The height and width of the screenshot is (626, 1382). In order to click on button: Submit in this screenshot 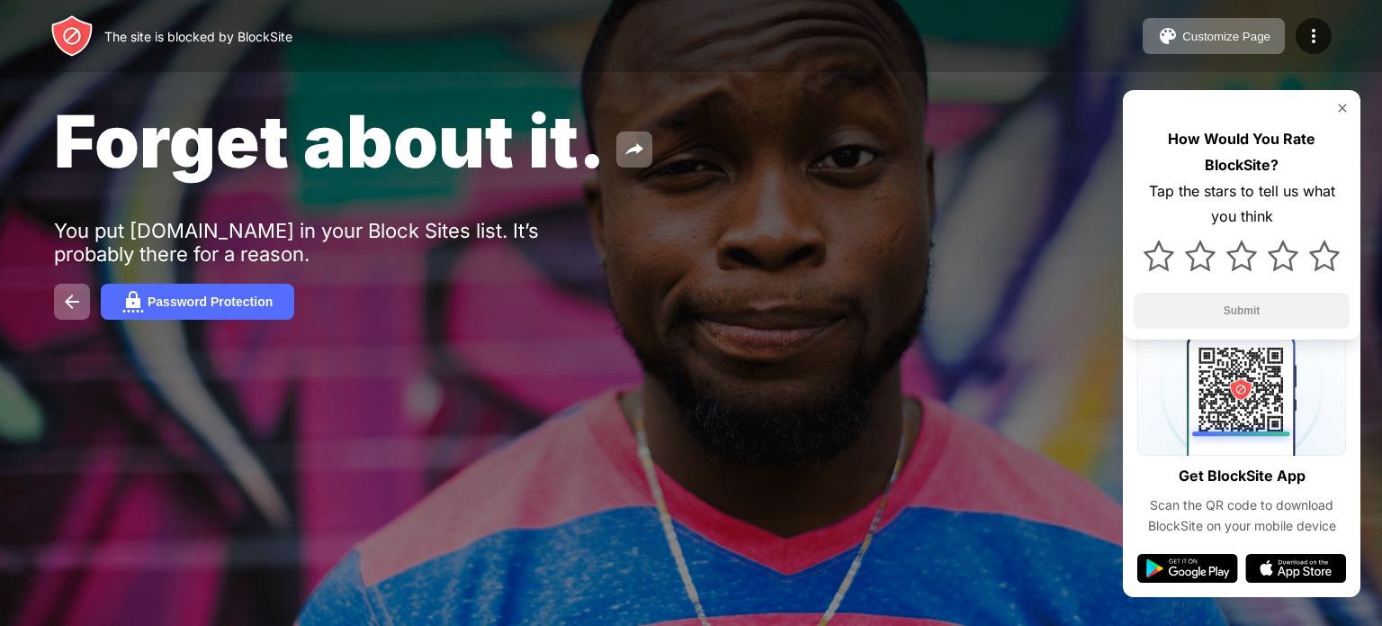, I will do `click(1242, 311)`.